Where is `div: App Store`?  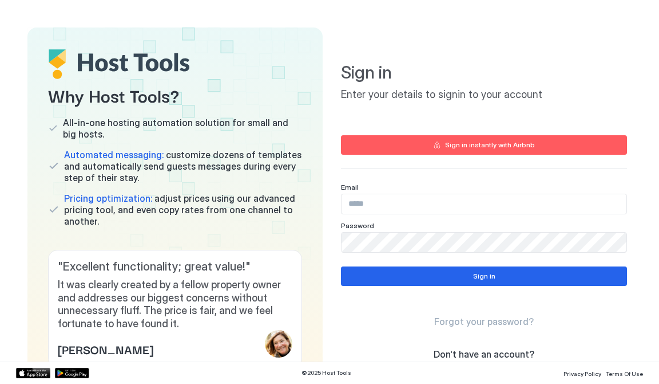 div: App Store is located at coordinates (33, 373).